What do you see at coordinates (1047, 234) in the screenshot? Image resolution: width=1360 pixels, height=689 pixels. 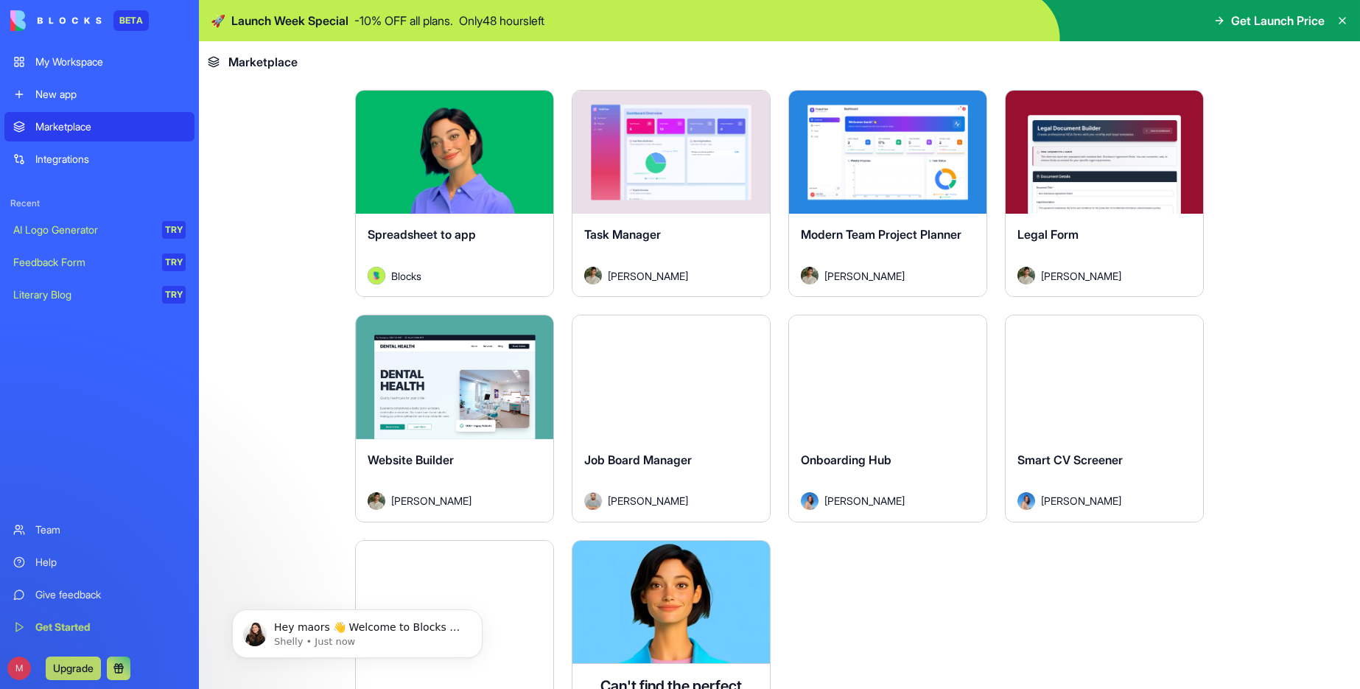 I see `span: Legal Form` at bounding box center [1047, 234].